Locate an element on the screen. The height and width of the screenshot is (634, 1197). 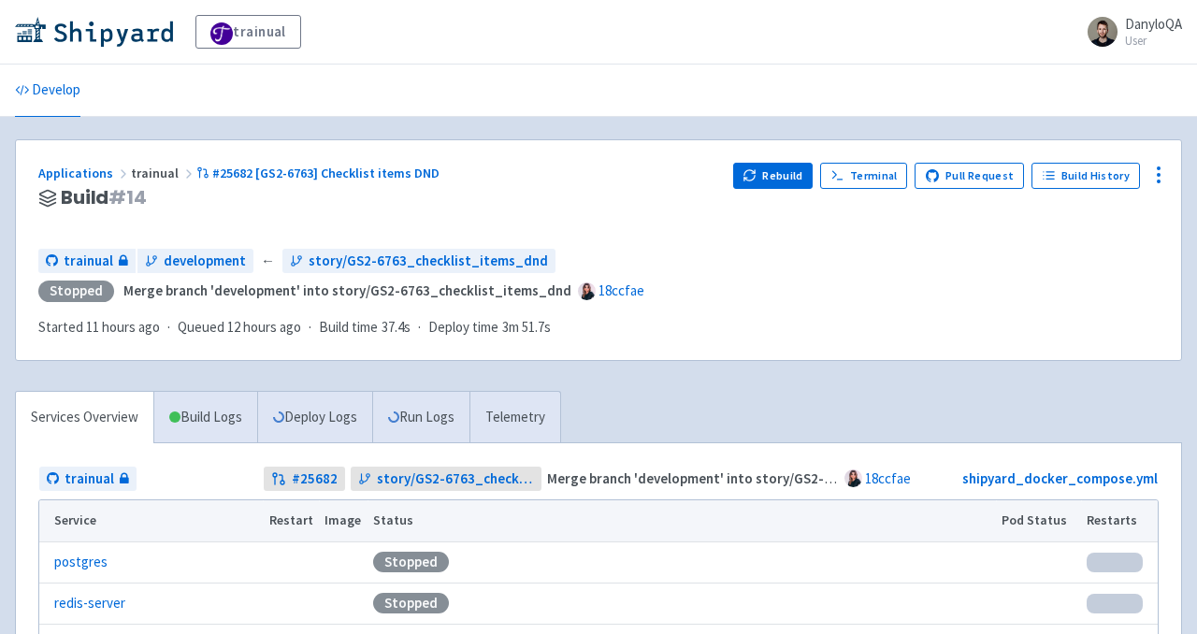
span: # 14 is located at coordinates (127, 197).